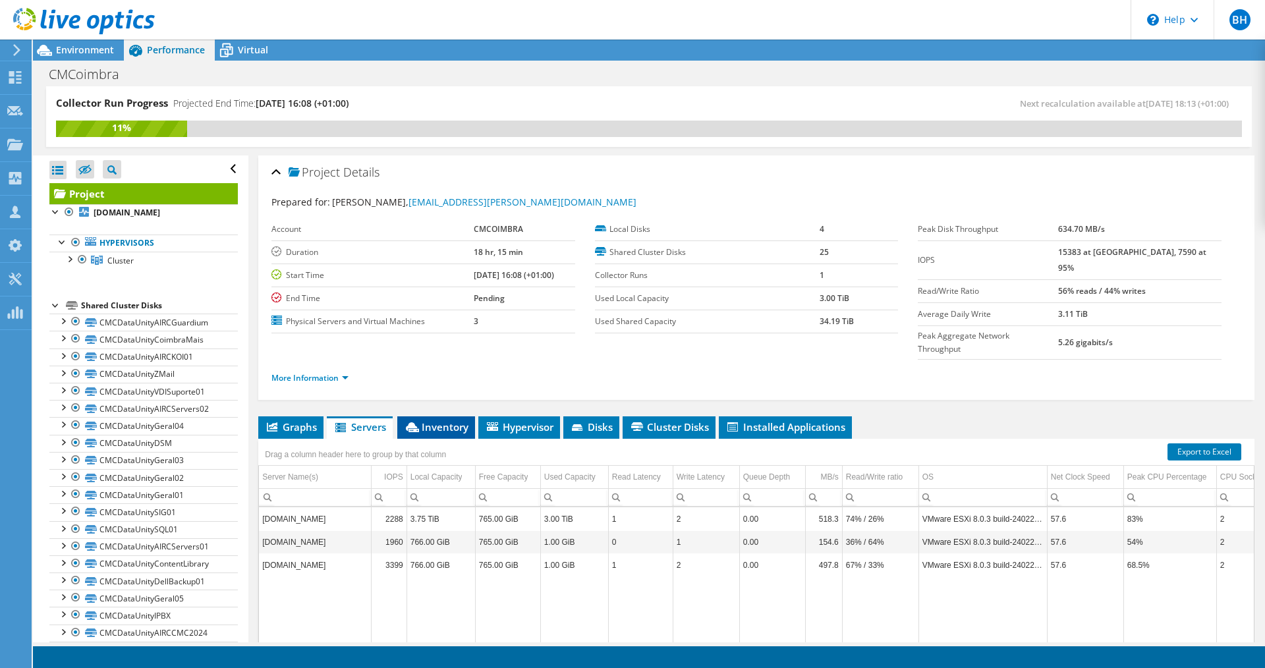 This screenshot has width=1265, height=668. What do you see at coordinates (1170, 542) in the screenshot?
I see `td: Column Peak CPU Percentage, Value 54%` at bounding box center [1170, 542].